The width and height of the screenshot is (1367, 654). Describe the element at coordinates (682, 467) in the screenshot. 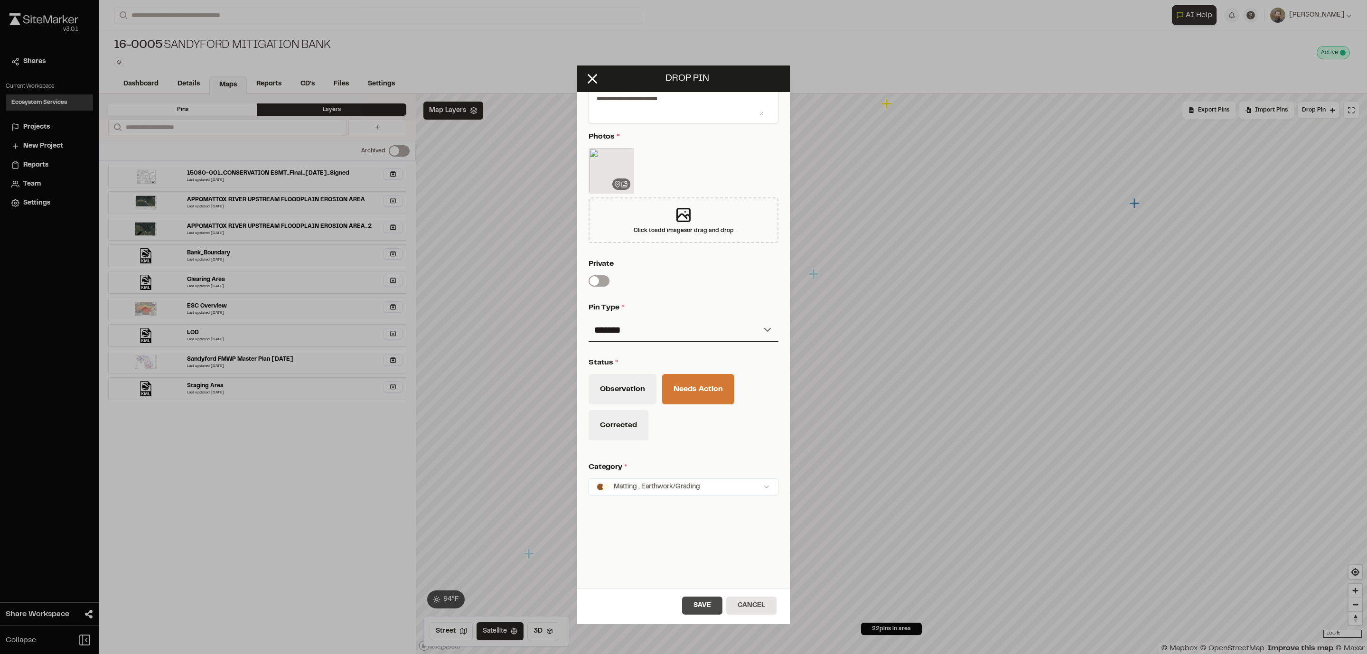

I see `p: category` at that location.